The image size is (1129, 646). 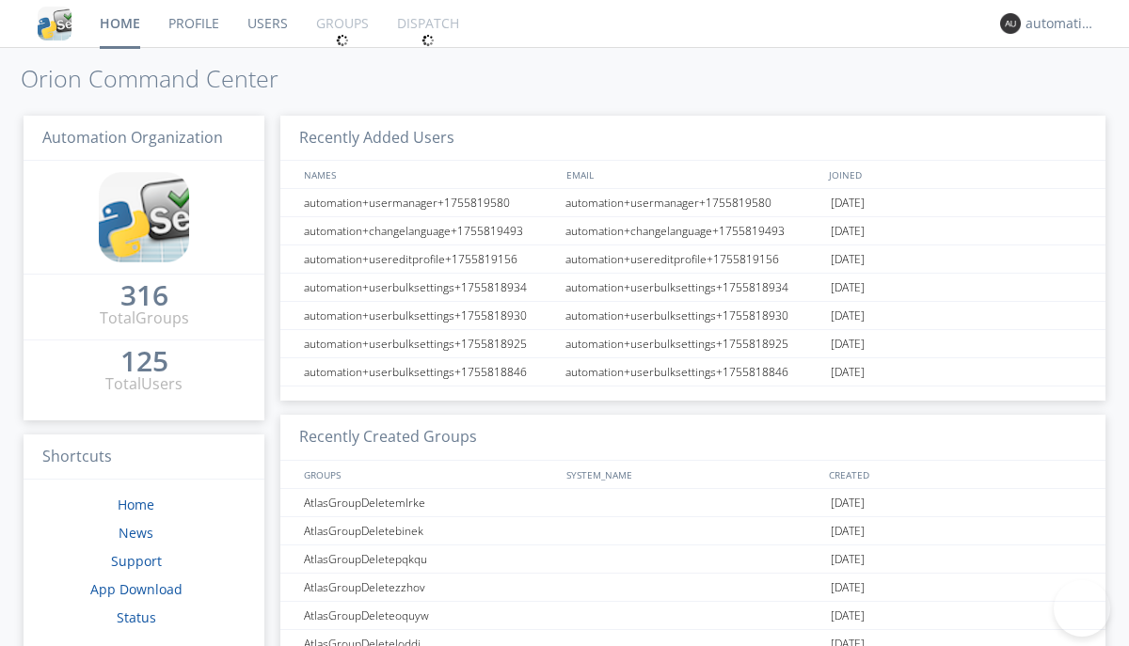 I want to click on a: 125, so click(x=144, y=362).